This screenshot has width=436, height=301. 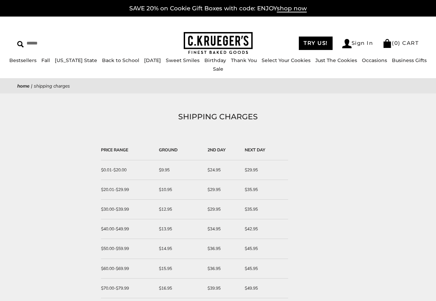 What do you see at coordinates (128, 248) in the screenshot?
I see `td: $50.00-$59.99` at bounding box center [128, 248].